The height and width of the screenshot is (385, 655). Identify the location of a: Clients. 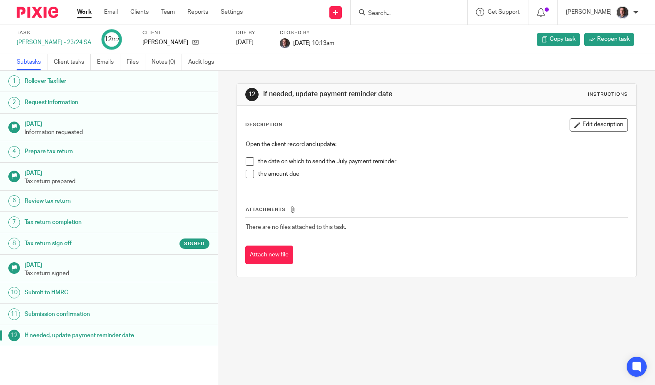
(139, 12).